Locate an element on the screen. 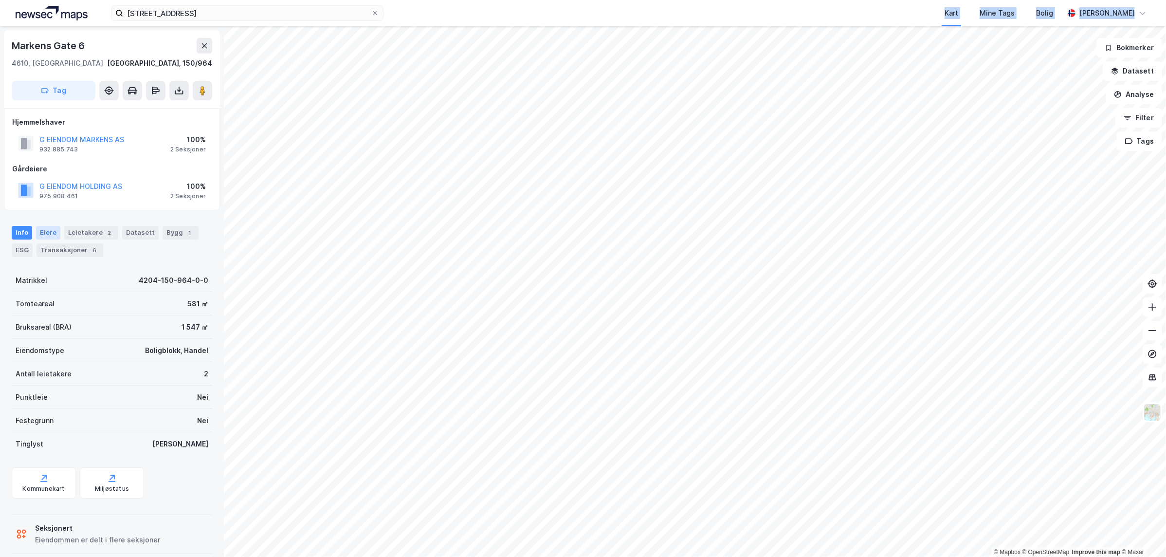  div: Hjemmelshaver is located at coordinates (112, 122).